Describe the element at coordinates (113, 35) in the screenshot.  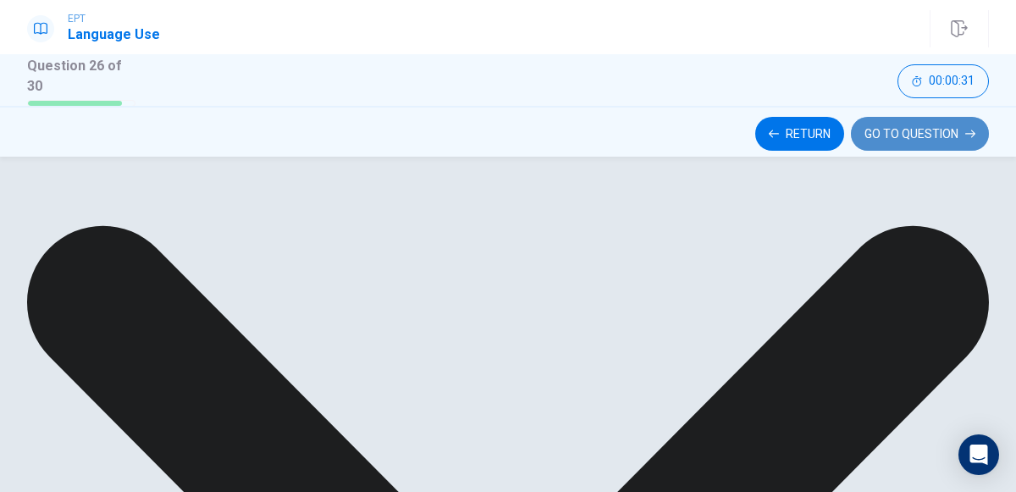
I see `h1: Language Use` at that location.